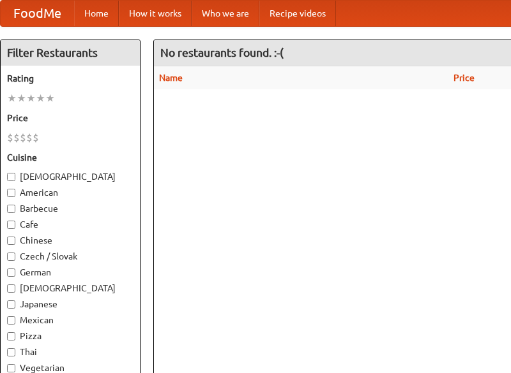 The width and height of the screenshot is (511, 373). What do you see at coordinates (70, 305) in the screenshot?
I see `label: Japanese` at bounding box center [70, 305].